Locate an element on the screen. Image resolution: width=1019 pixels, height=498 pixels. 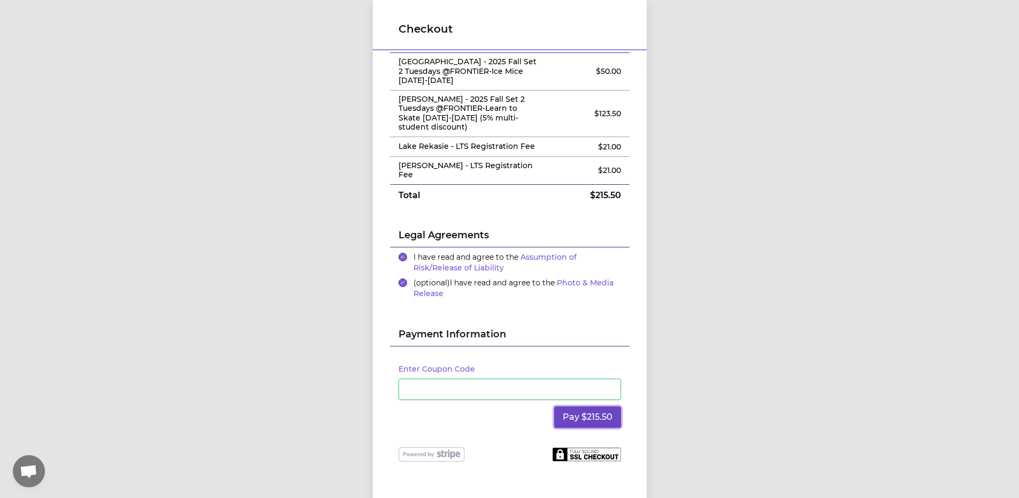
span: (optional) is located at coordinates (432, 282).